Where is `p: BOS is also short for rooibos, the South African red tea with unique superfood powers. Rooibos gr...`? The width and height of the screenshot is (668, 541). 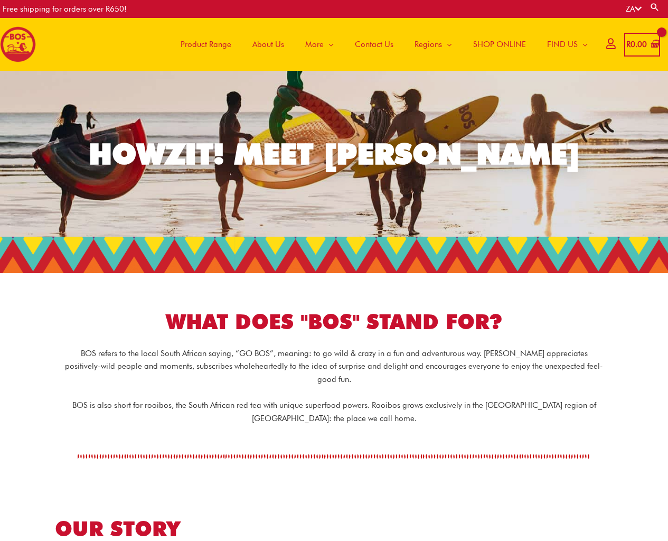 p: BOS is also short for rooibos, the South African red tea with unique superfood powers. Rooibos gr... is located at coordinates (334, 412).